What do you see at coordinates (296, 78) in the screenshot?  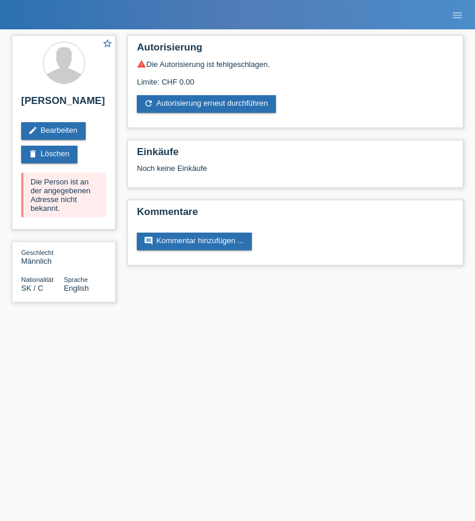 I see `div: Limite: CHF 0.00` at bounding box center [296, 78].